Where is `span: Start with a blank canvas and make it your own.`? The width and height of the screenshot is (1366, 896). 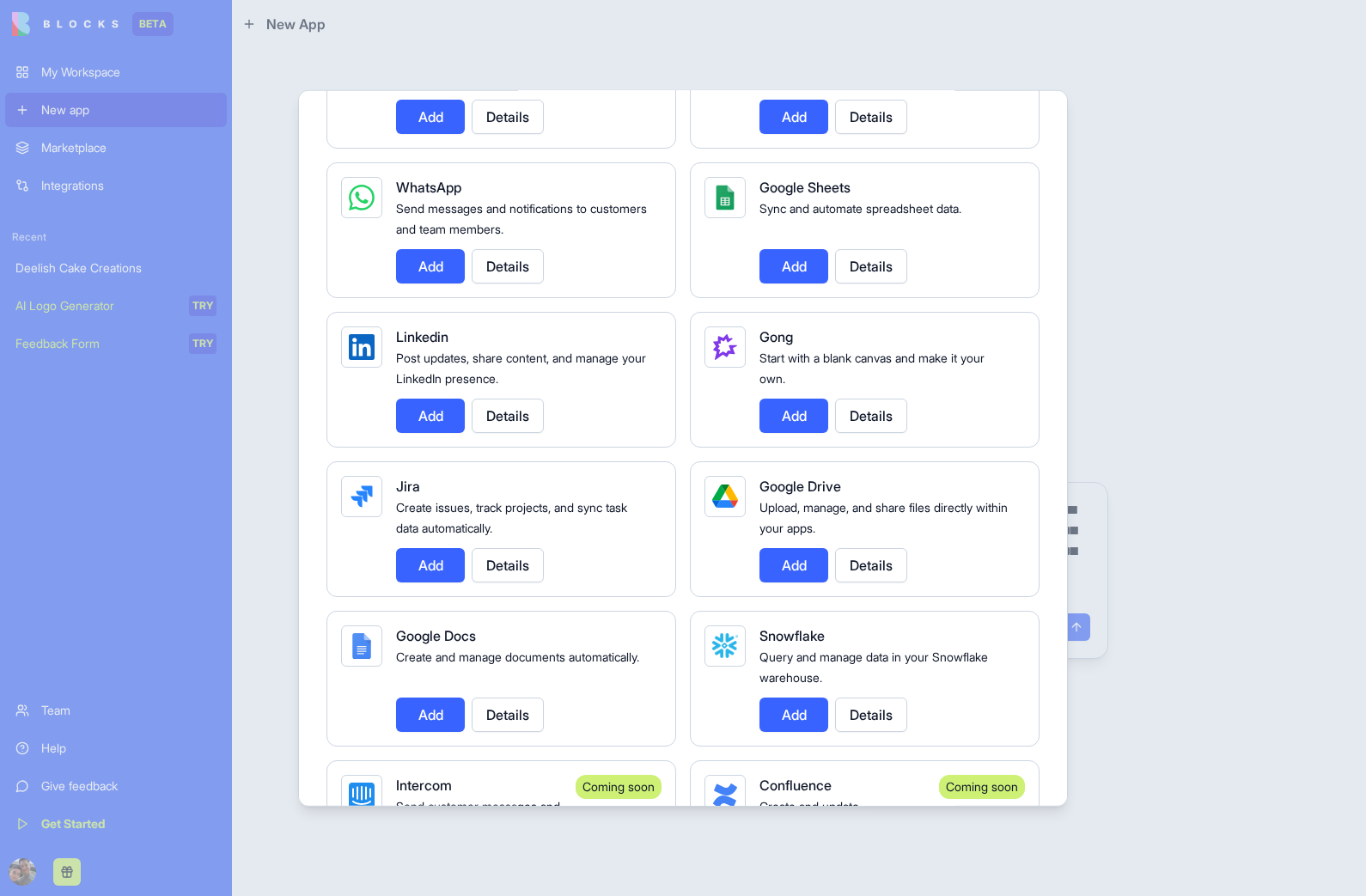
span: Start with a blank canvas and make it your own. is located at coordinates (872, 367).